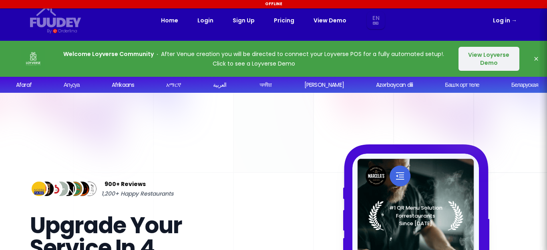 The image size is (547, 250). What do you see at coordinates (170, 20) in the screenshot?
I see `a: Home` at bounding box center [170, 20].